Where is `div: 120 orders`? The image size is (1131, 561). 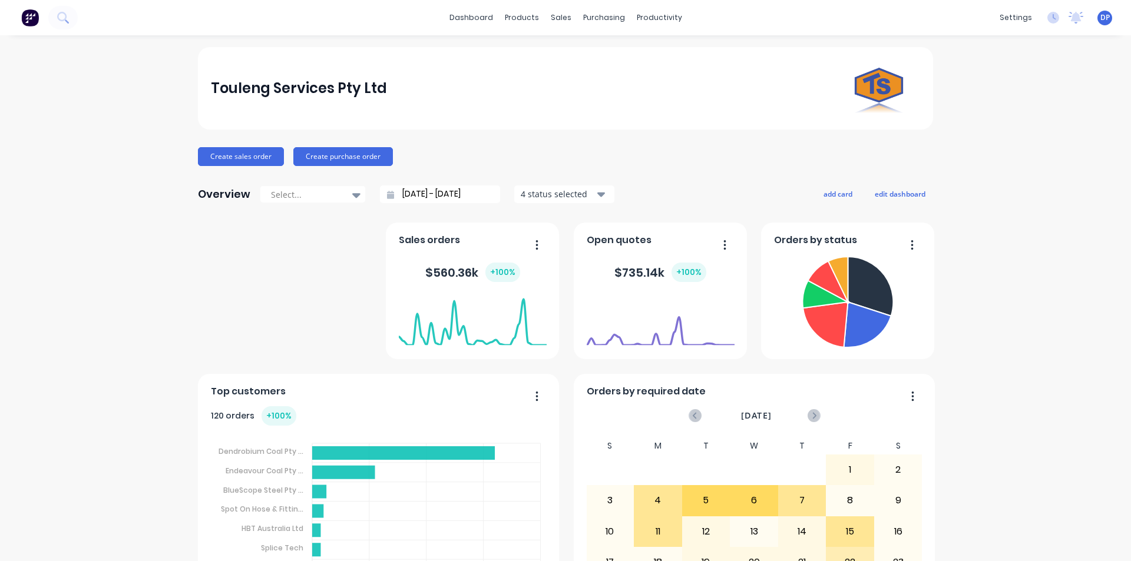
div: 120 orders is located at coordinates (253, 416).